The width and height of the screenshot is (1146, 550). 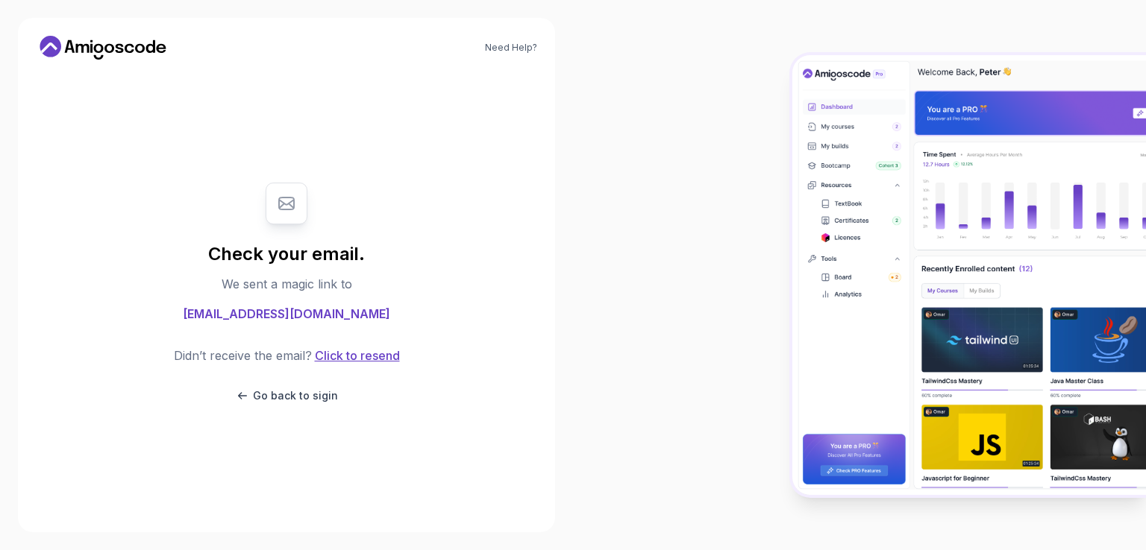 I want to click on img: Amigoscode Dashboard, so click(x=969, y=275).